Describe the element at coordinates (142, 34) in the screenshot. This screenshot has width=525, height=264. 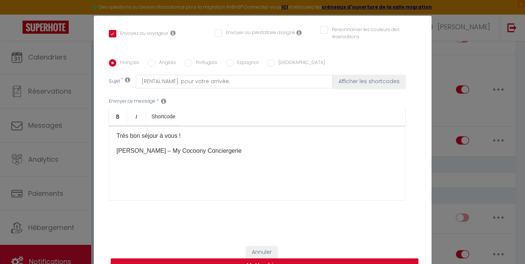
I see `label: Envoyez au voyageur` at that location.